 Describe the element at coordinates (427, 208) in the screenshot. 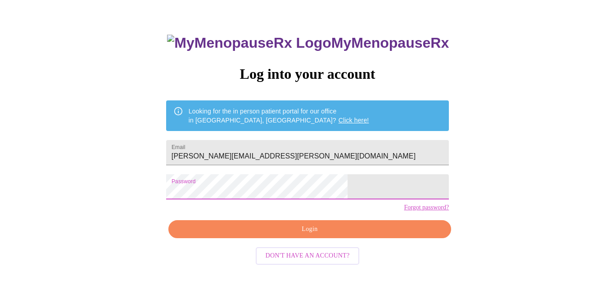

I see `a: Forgot password?` at that location.